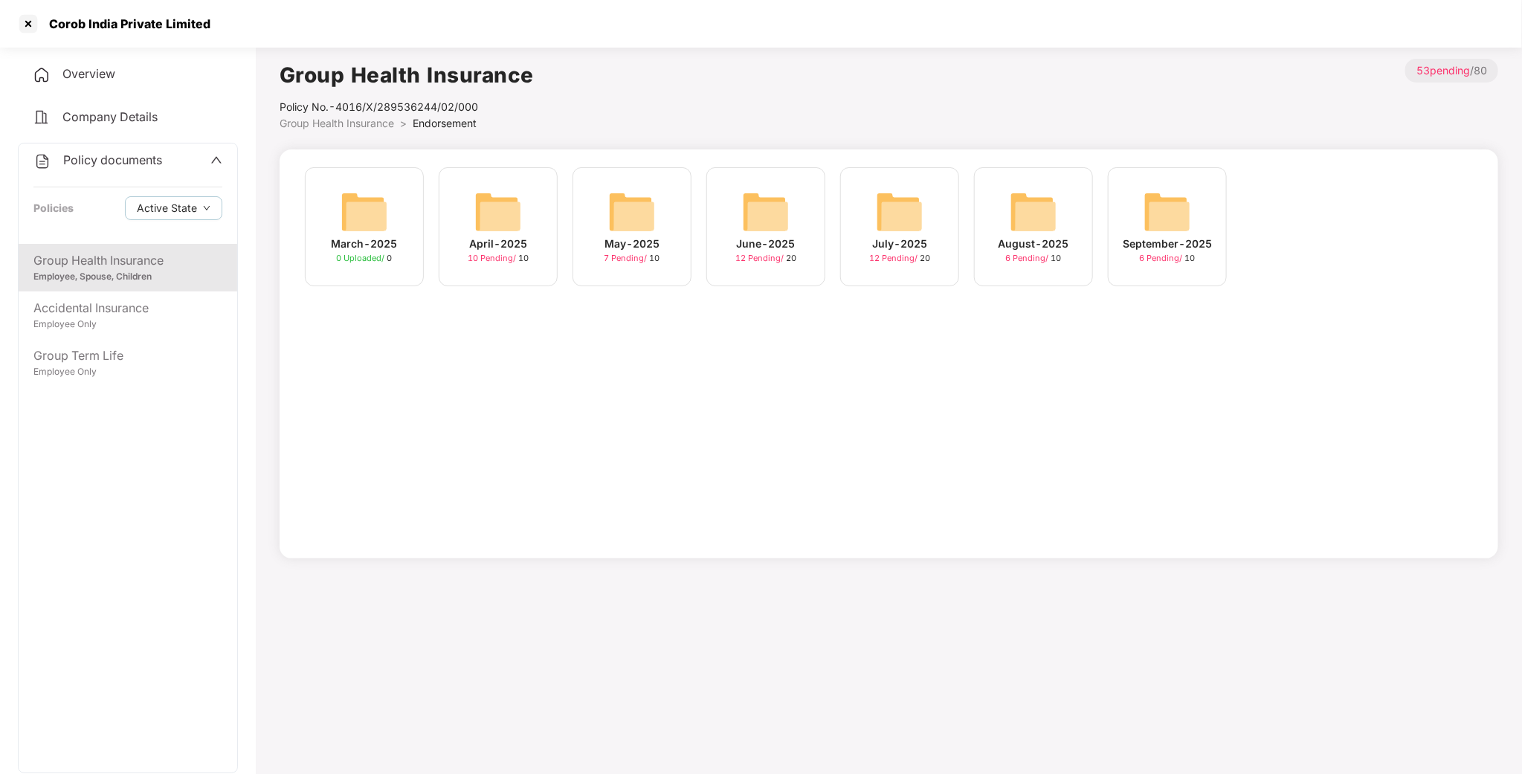 The image size is (1522, 774). What do you see at coordinates (110, 117) in the screenshot?
I see `span: Company Details` at bounding box center [110, 117].